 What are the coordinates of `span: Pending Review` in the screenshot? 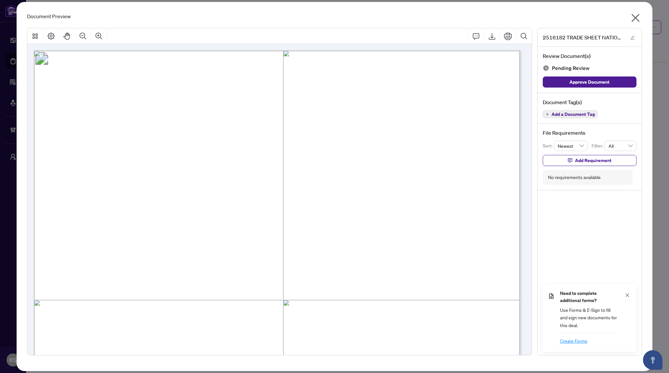 It's located at (571, 68).